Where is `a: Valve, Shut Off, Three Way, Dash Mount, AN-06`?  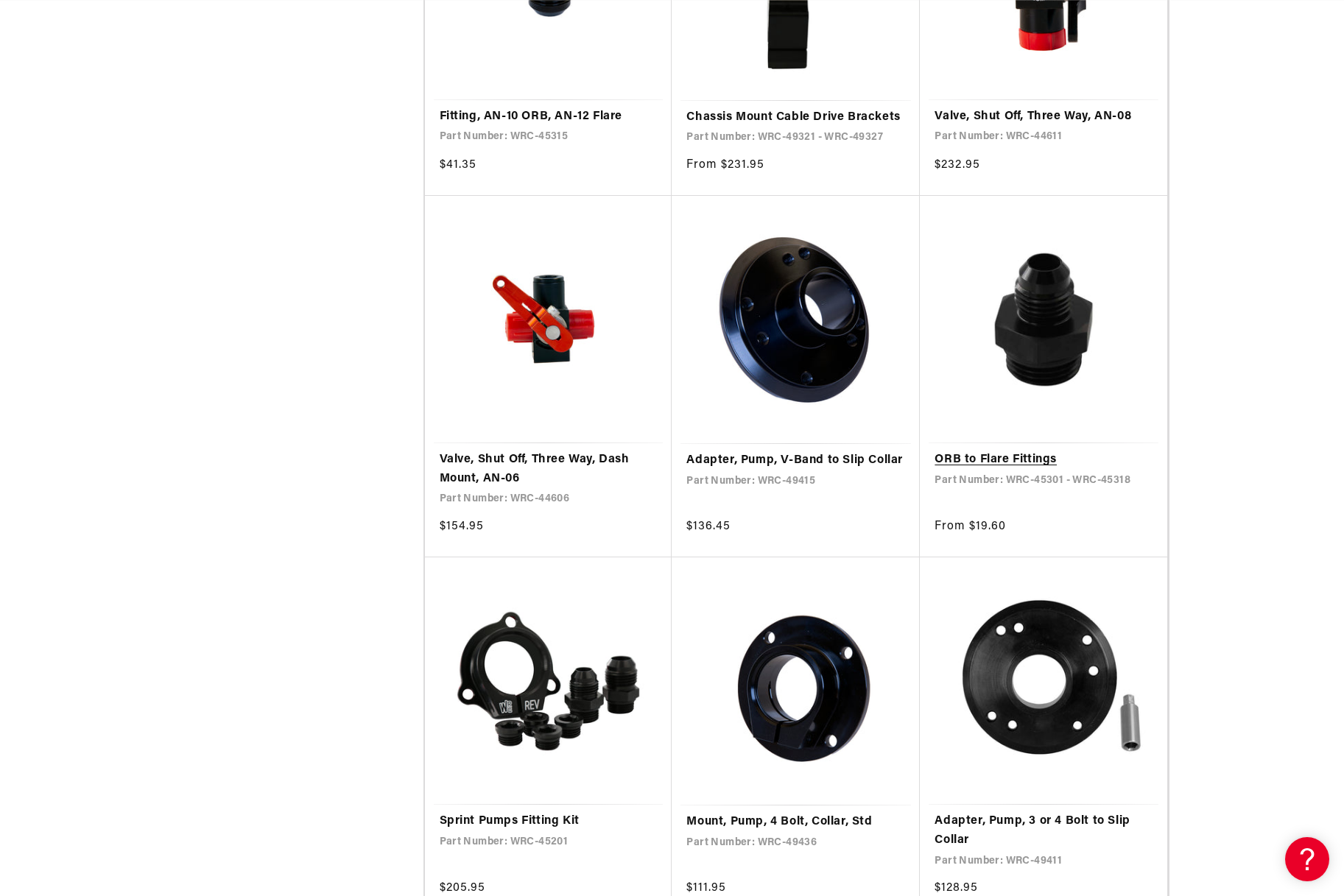
a: Valve, Shut Off, Three Way, Dash Mount, AN-06 is located at coordinates (549, 469).